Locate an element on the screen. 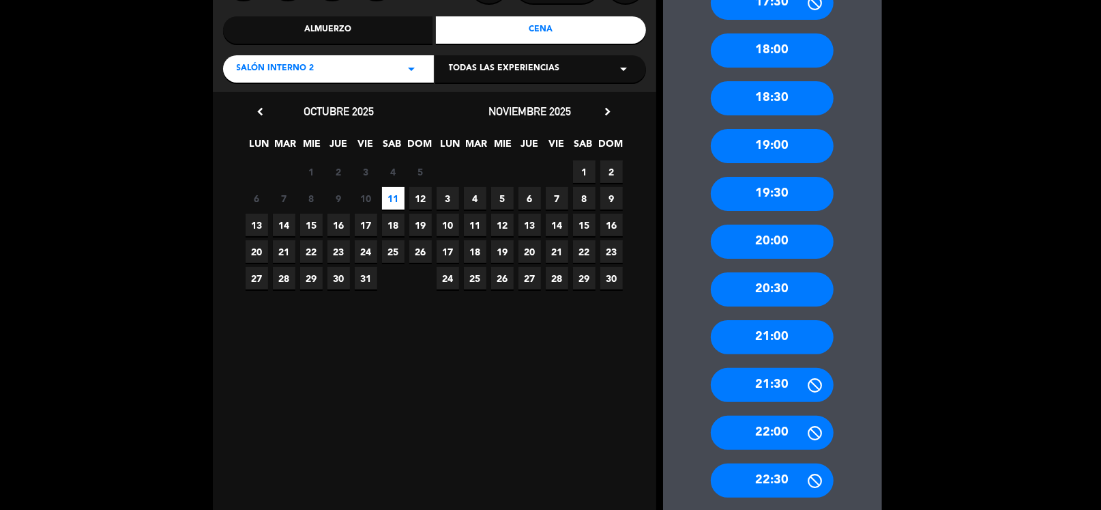  div: 18:00 is located at coordinates (772, 50).